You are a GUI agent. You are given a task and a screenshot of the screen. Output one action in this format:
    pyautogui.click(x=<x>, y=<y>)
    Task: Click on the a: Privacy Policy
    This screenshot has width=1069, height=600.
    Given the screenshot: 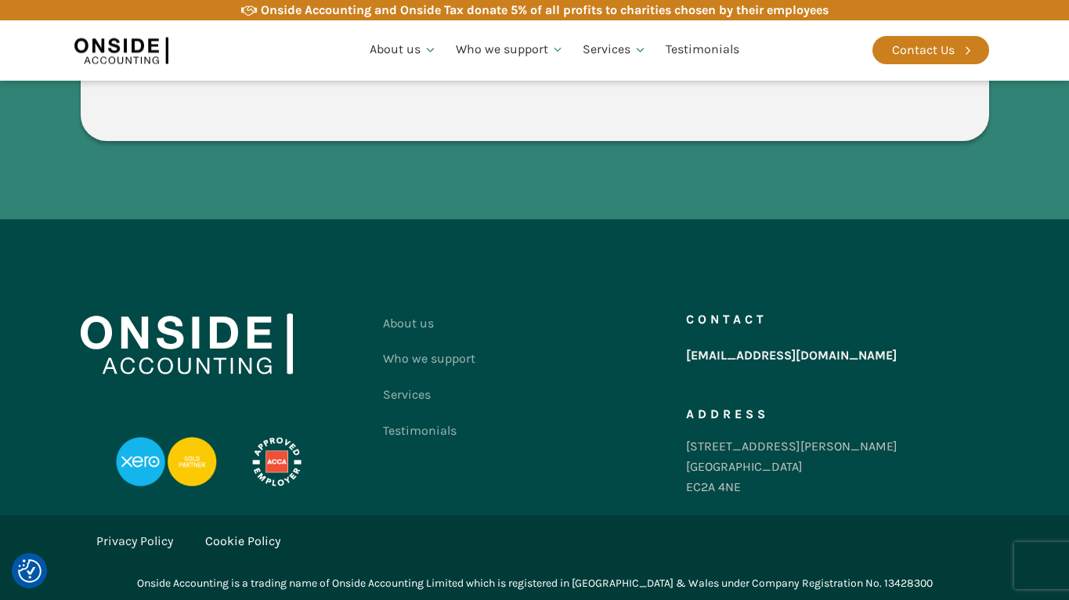 What is the action you would take?
    pyautogui.click(x=135, y=541)
    